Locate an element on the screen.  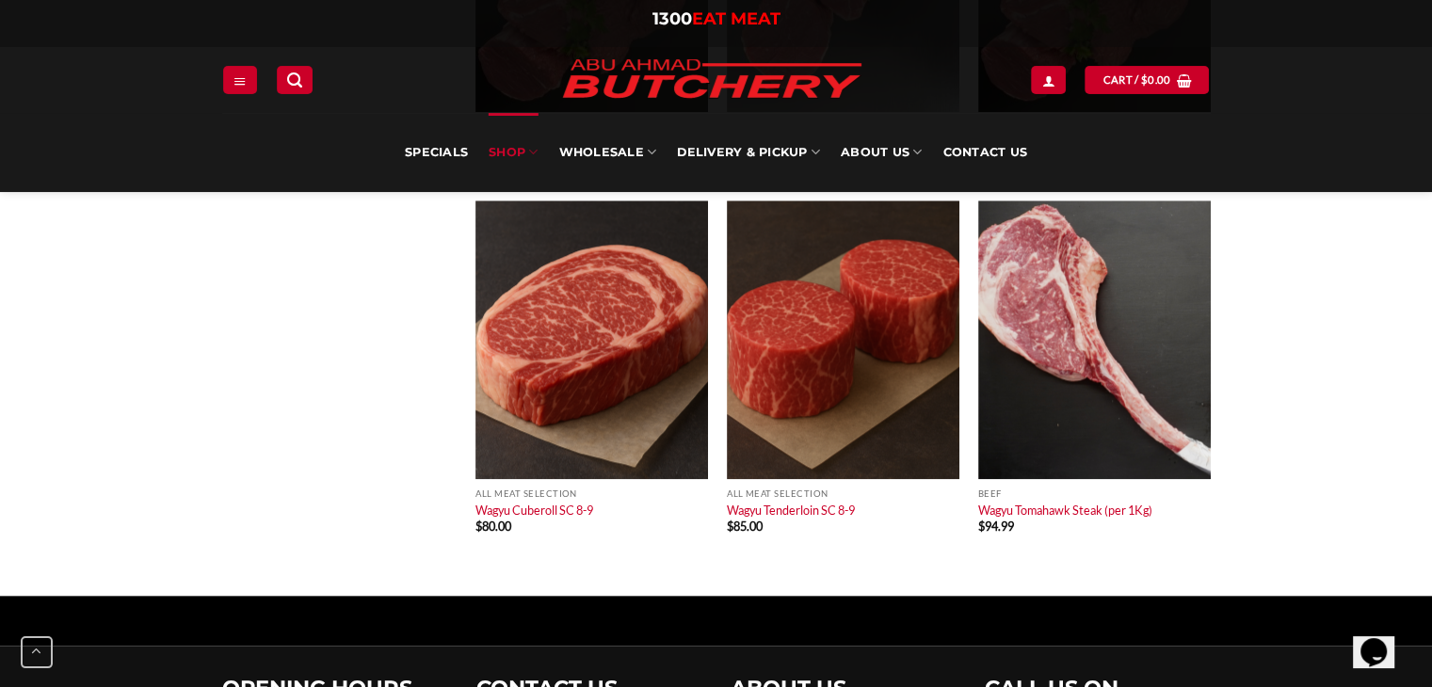
span: Cart / is located at coordinates (1137, 80).